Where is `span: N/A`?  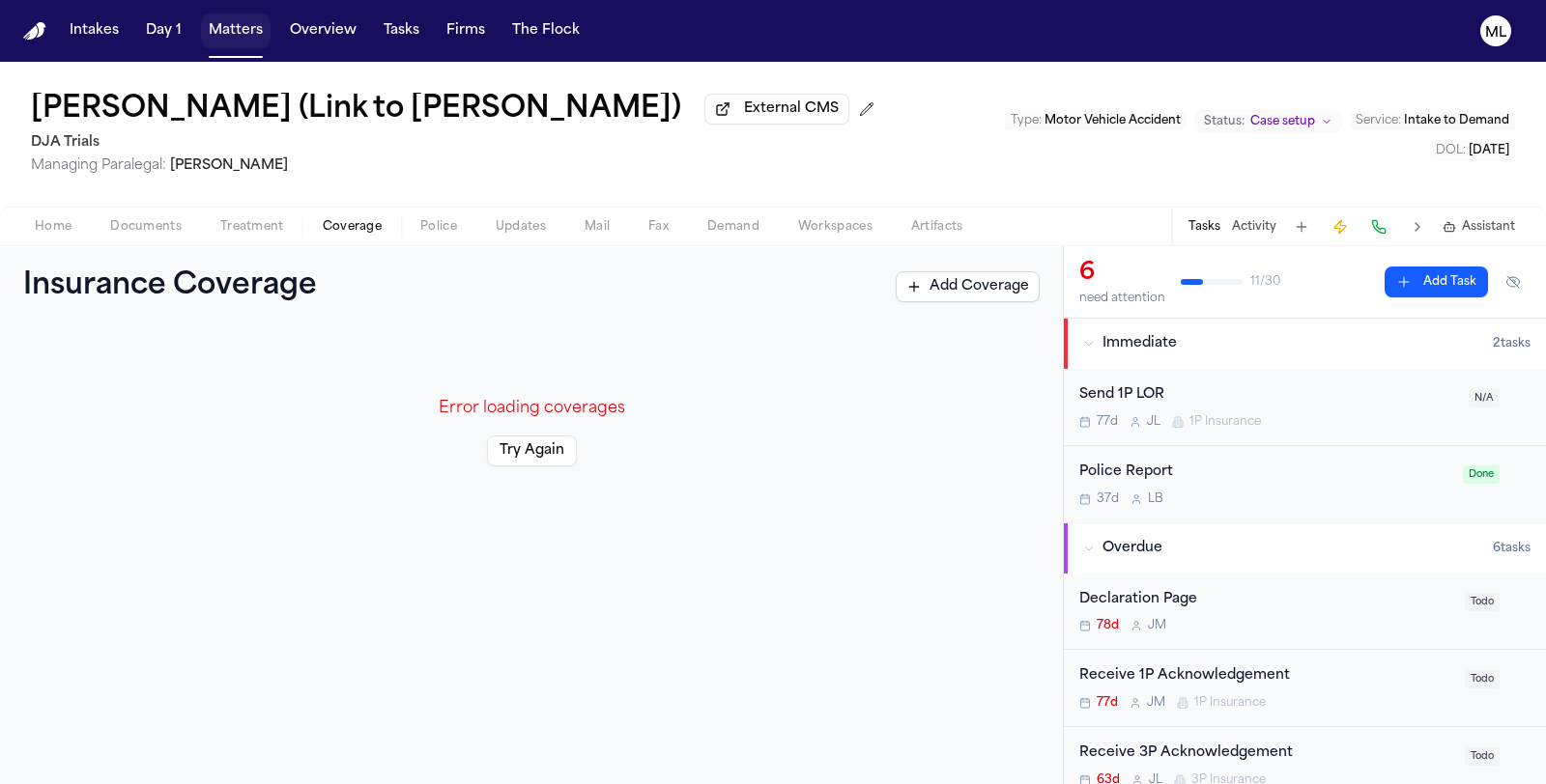
span: N/A is located at coordinates (1484, 398).